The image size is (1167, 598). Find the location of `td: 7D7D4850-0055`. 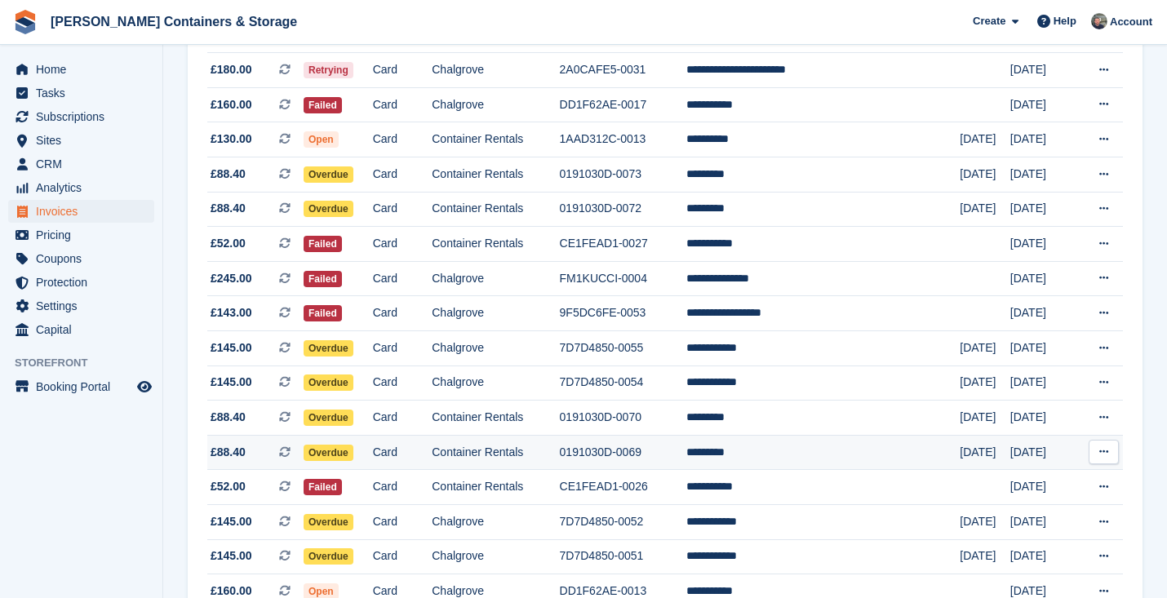

td: 7D7D4850-0055 is located at coordinates (623, 349).